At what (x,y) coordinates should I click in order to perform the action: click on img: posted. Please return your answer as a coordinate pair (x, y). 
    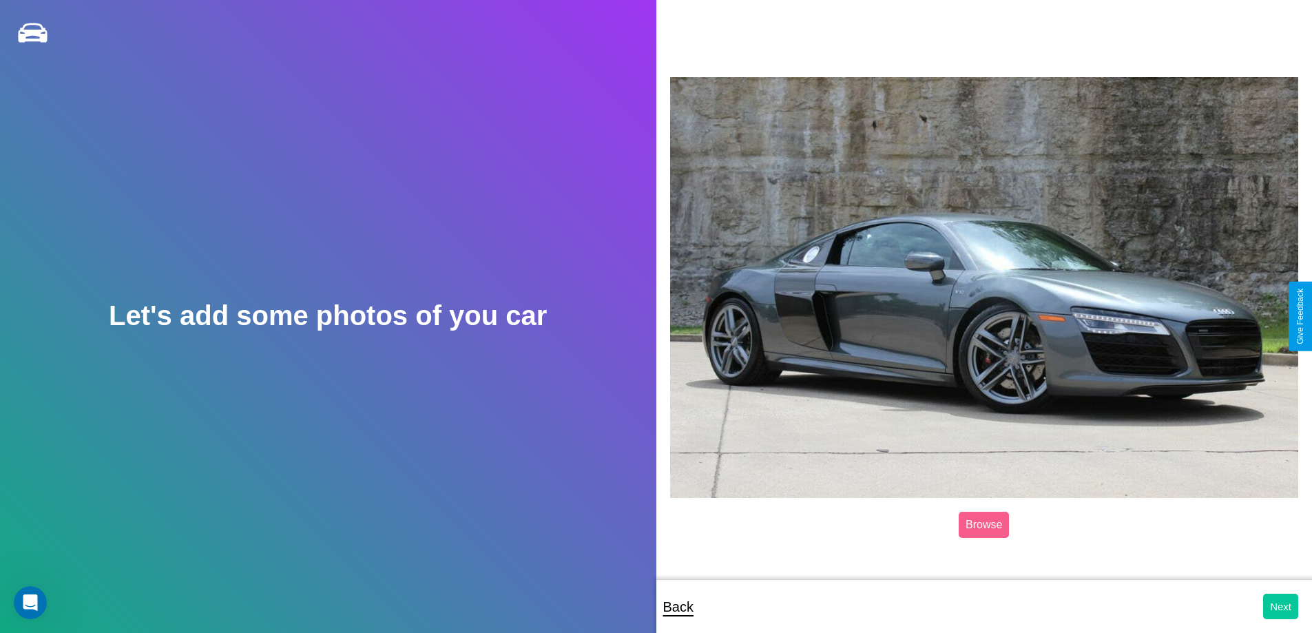
    Looking at the image, I should click on (984, 288).